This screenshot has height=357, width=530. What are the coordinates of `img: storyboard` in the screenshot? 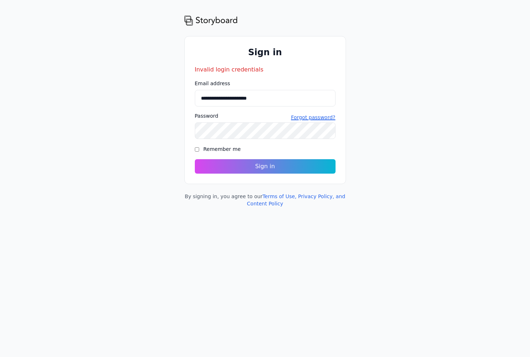 It's located at (211, 20).